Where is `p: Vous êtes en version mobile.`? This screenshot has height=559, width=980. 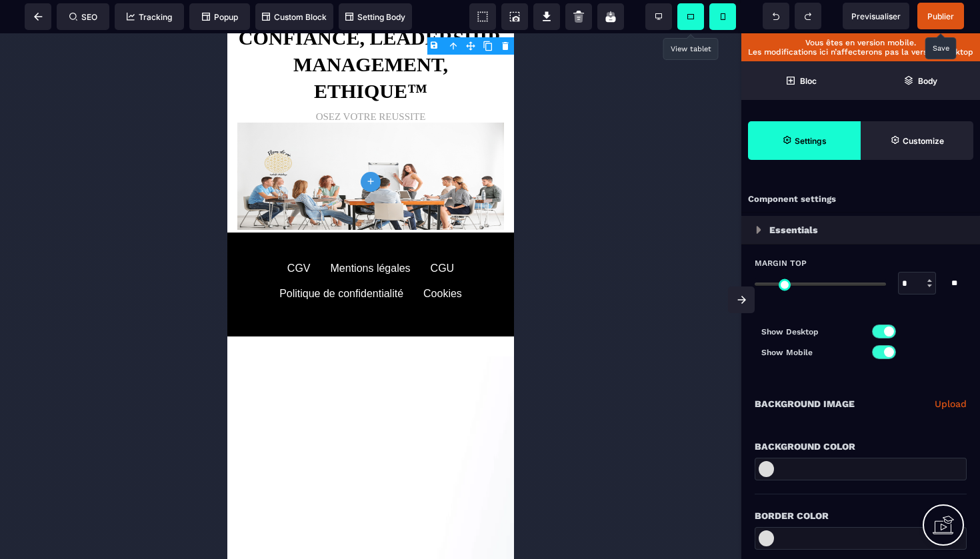
p: Vous êtes en version mobile. is located at coordinates (860, 43).